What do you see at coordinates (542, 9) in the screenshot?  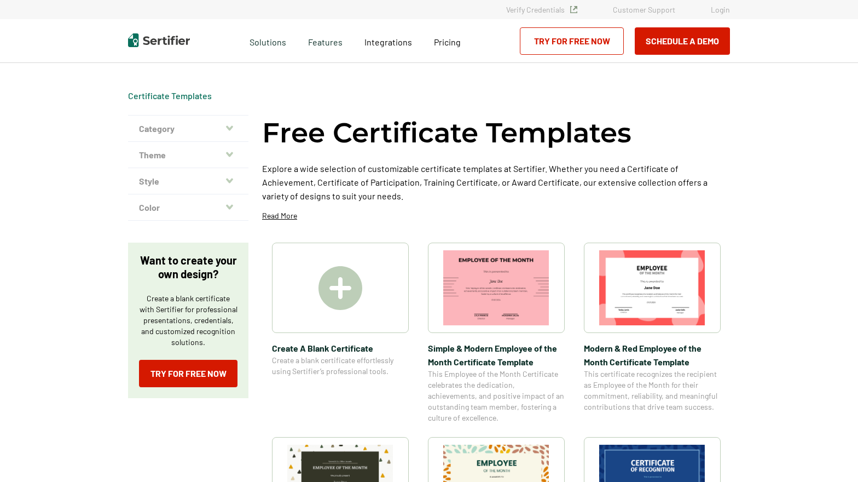 I see `a: Verify Credentials` at bounding box center [542, 9].